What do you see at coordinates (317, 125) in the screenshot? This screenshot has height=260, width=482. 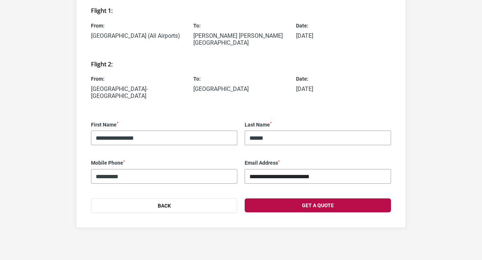 I see `label: Last Name` at bounding box center [317, 125].